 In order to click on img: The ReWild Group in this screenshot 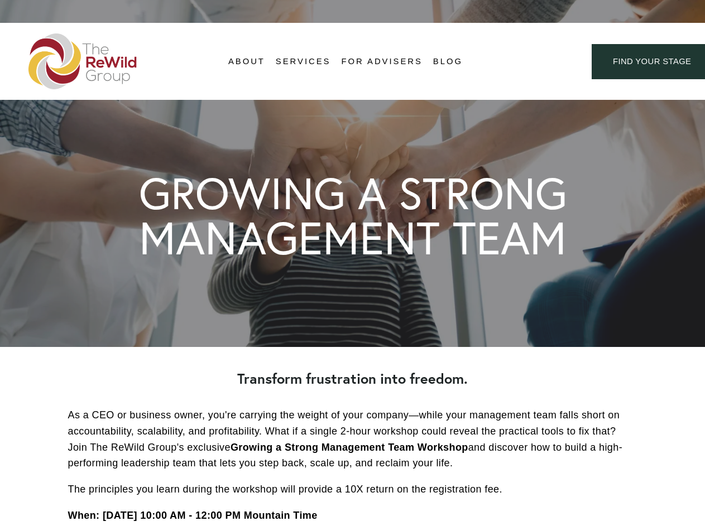, I will do `click(83, 61)`.